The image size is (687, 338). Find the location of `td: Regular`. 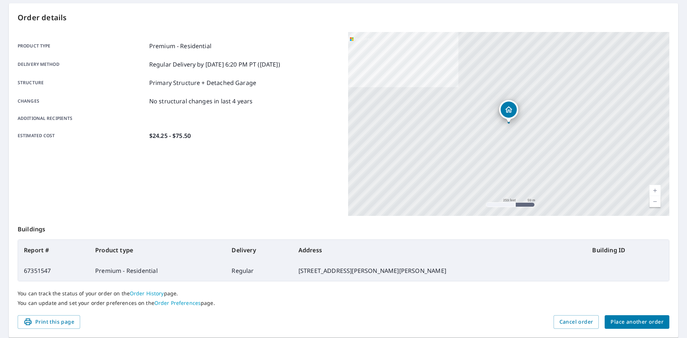

td: Regular is located at coordinates (259, 271).